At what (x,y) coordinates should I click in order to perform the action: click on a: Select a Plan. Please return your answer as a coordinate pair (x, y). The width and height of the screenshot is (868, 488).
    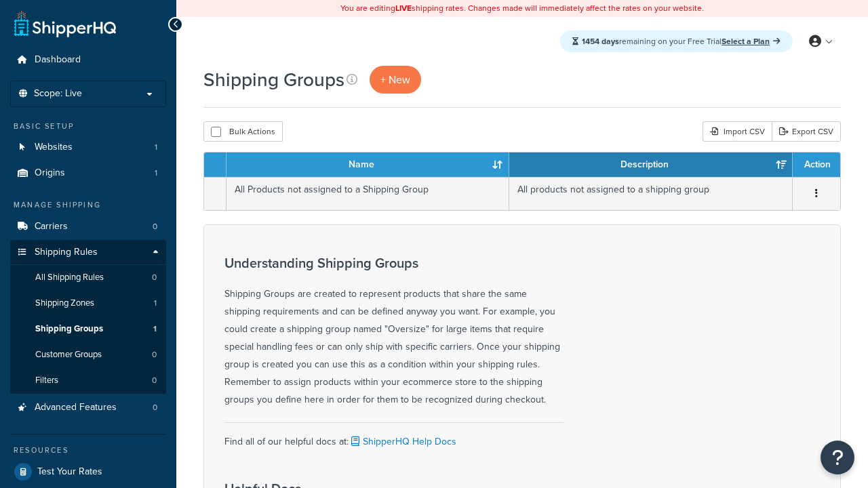
    Looking at the image, I should click on (751, 41).